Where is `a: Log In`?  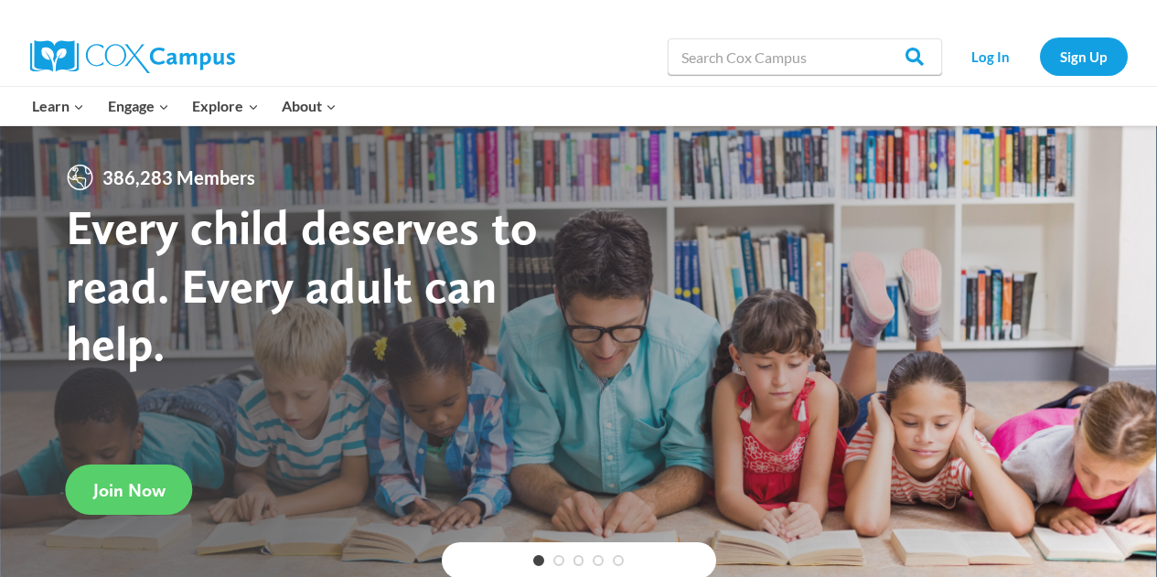
a: Log In is located at coordinates (991, 56).